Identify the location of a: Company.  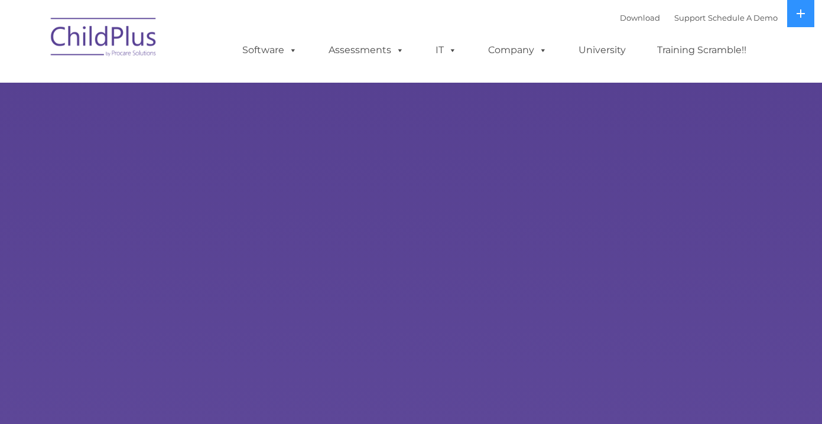
(518, 50).